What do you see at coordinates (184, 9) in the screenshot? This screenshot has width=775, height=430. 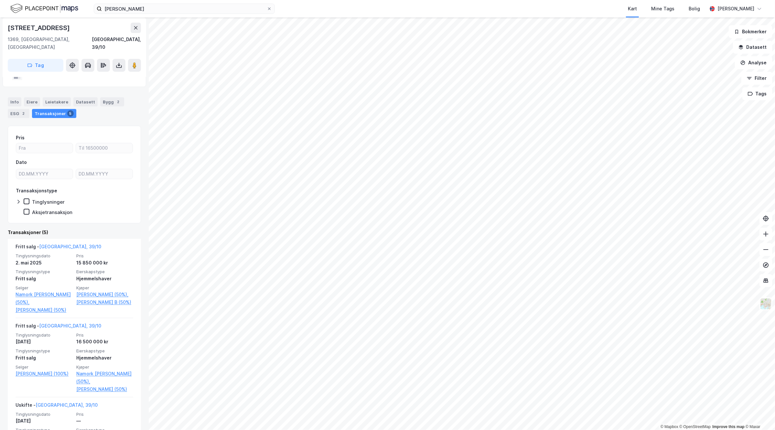 I see `input: Søk på adresse, matrikkel, gårdeiere, leietakere eller personer` at bounding box center [184, 9].